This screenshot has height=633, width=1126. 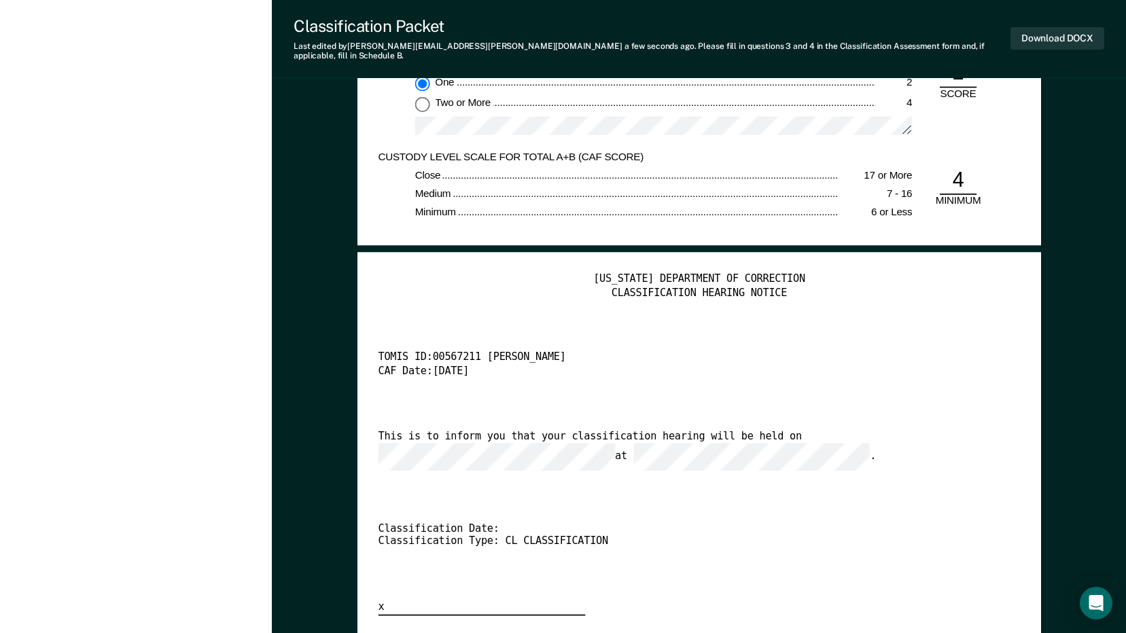 I want to click on div: CUSTODY LEVEL SCALE FOR TOTAL A+B (CAF SCORE), so click(x=627, y=158).